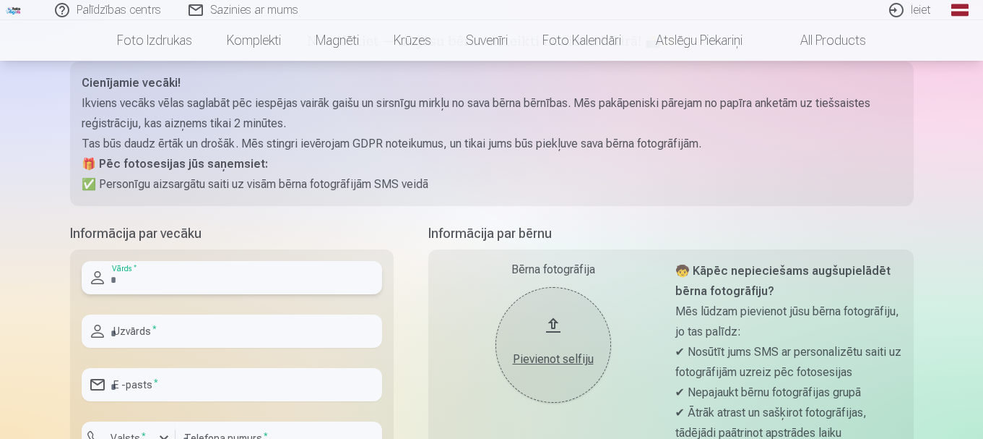 The height and width of the screenshot is (439, 983). What do you see at coordinates (131, 82) in the screenshot?
I see `strong: Cienījamie vecāki!` at bounding box center [131, 82].